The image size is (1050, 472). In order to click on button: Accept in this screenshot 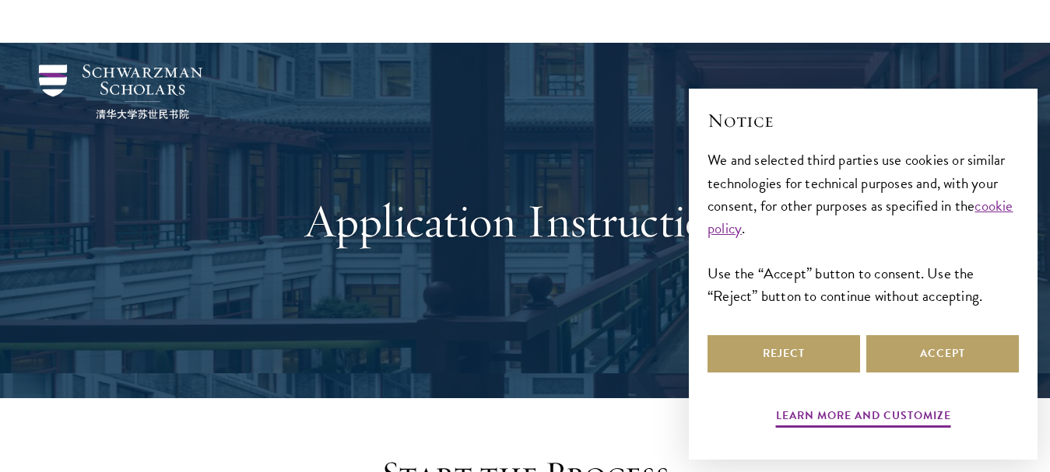, I will do `click(942, 354)`.